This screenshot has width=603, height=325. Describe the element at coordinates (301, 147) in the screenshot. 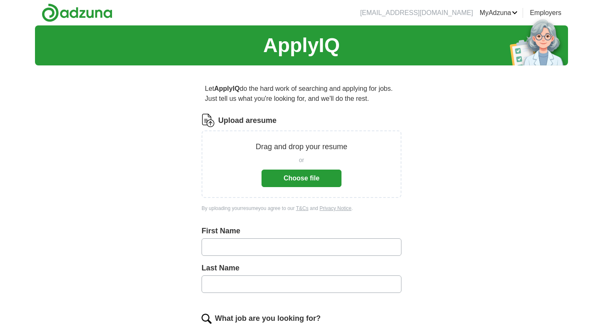

I see `p: Drag and drop your resume` at that location.